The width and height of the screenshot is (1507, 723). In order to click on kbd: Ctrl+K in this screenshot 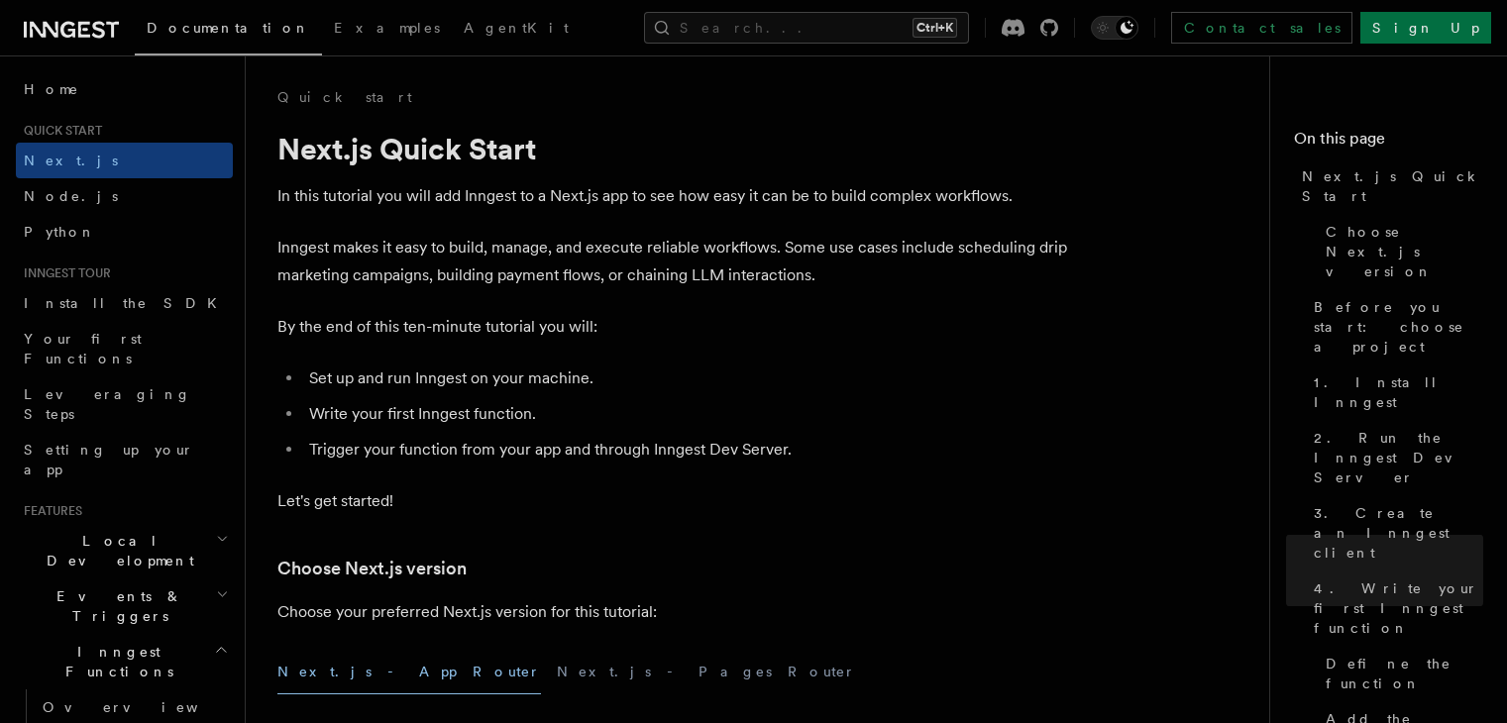, I will do `click(935, 28)`.